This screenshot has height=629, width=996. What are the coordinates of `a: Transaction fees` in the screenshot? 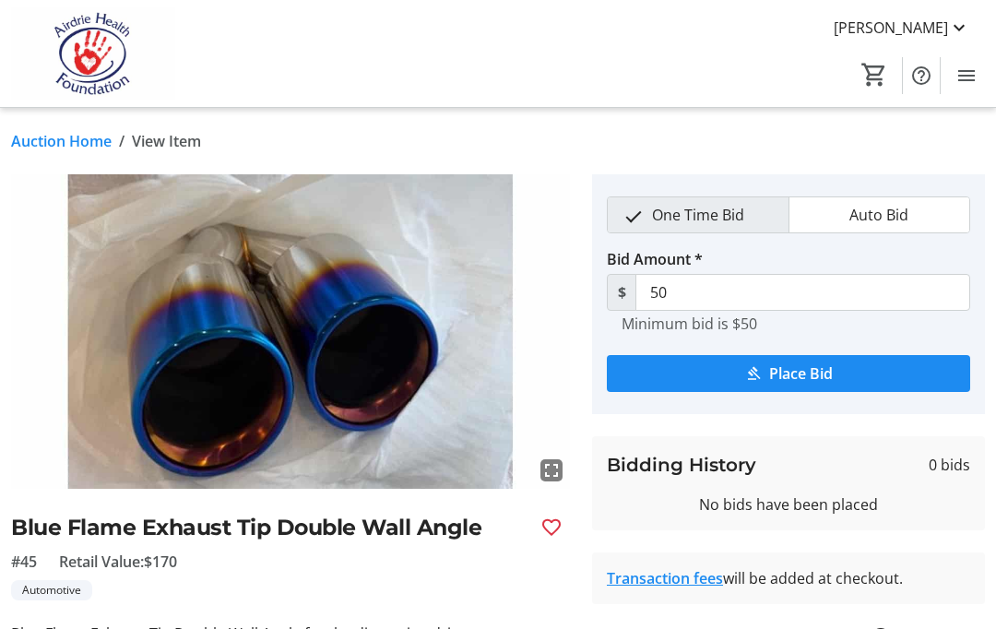 It's located at (665, 578).